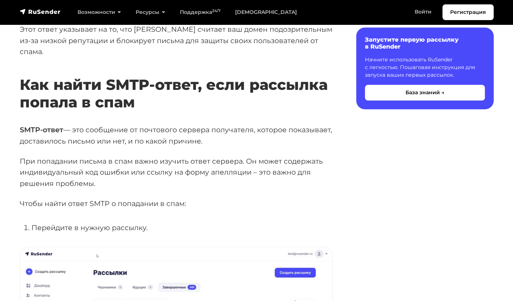  I want to click on a: Поддержка24/7, so click(200, 12).